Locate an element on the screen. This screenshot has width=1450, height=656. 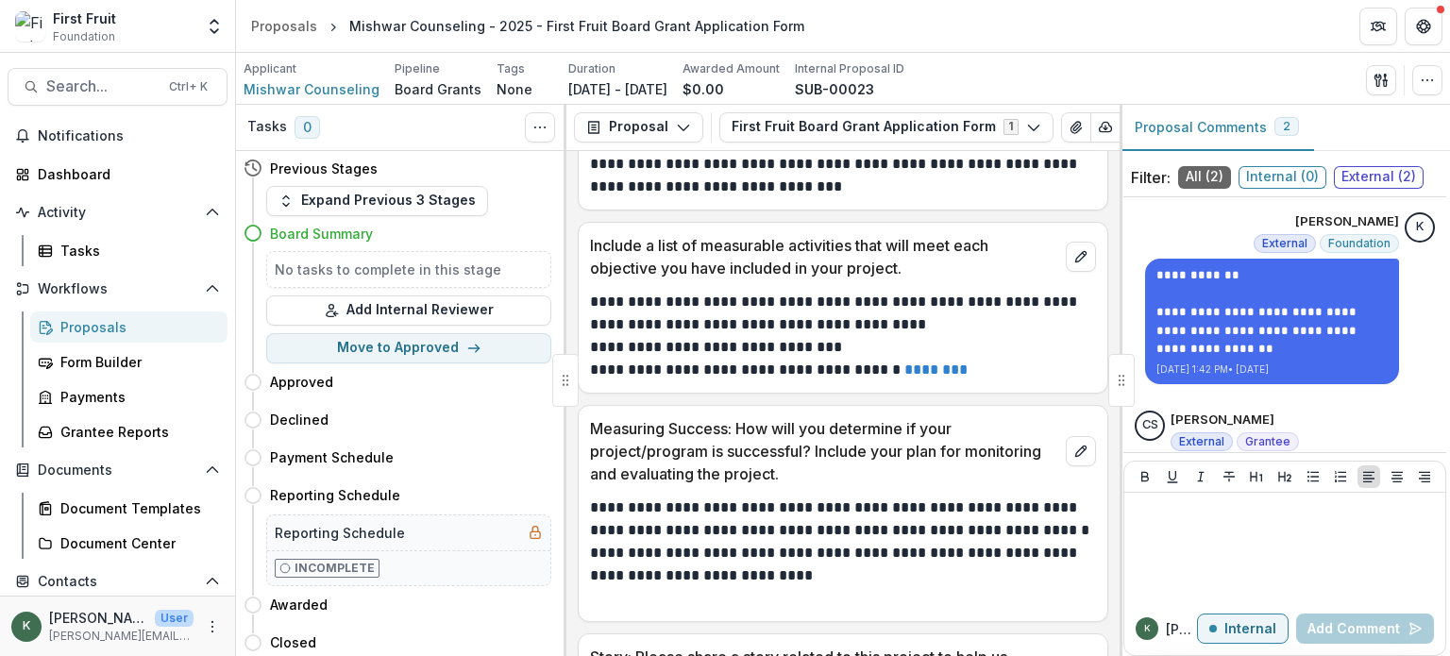
span: Workflows is located at coordinates (117, 289).